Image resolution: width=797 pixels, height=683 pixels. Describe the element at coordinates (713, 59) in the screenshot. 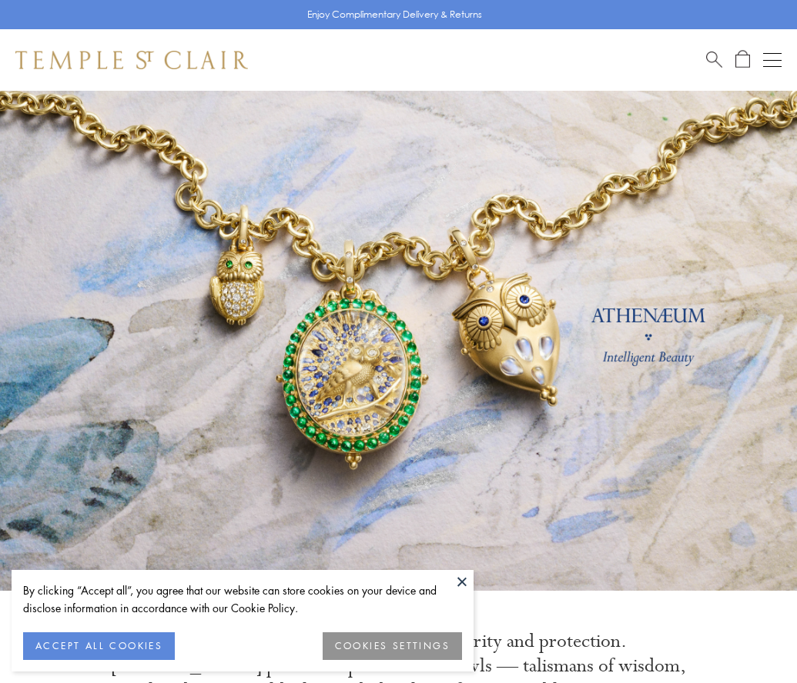

I see `a: Search` at that location.